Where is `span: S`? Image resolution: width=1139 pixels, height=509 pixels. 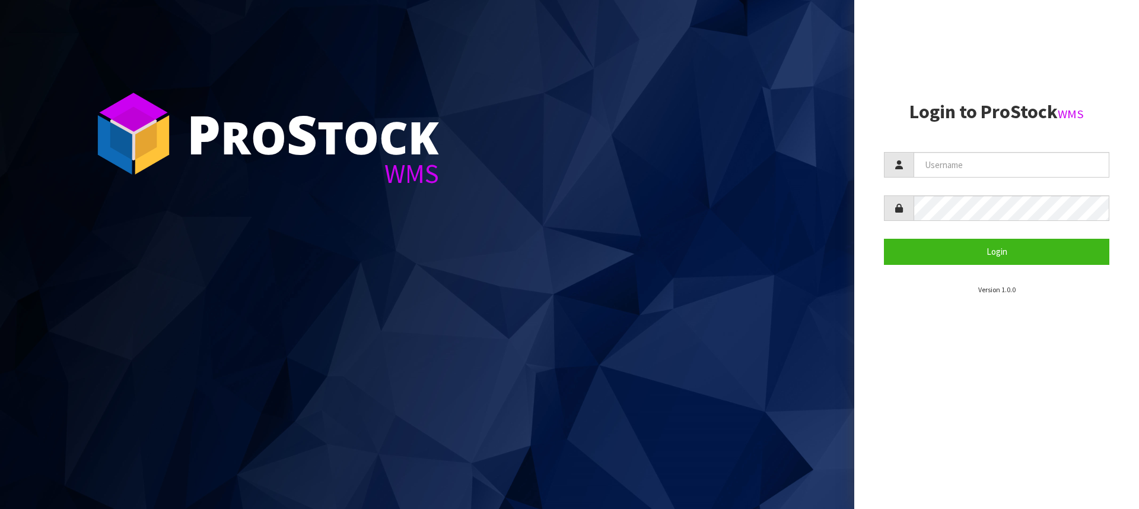 span: S is located at coordinates (302, 134).